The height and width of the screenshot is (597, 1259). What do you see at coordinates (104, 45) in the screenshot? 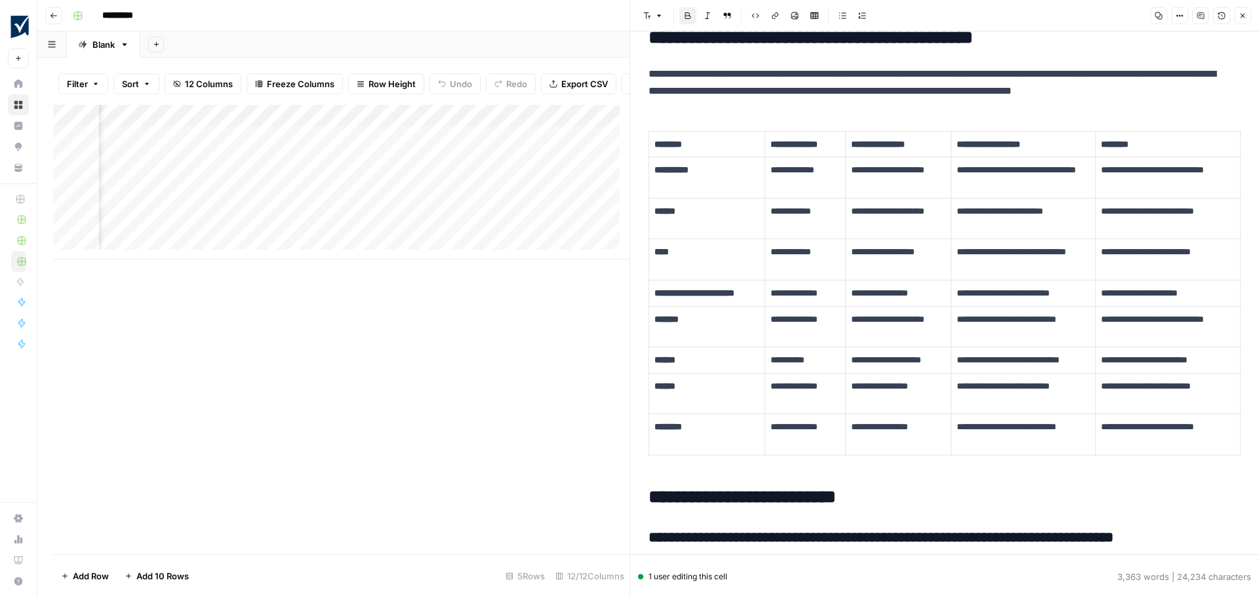
I see `a: Blank` at bounding box center [104, 45].